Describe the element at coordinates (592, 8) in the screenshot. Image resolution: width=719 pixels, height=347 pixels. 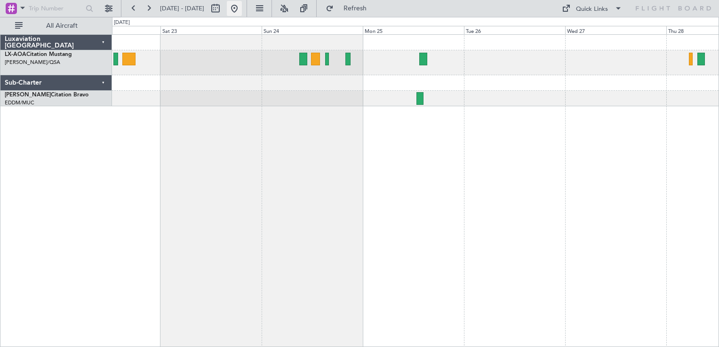
I see `button: Quick Links` at that location.